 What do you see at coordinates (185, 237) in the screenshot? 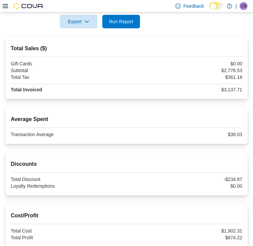
I see `div: $874.22` at bounding box center [185, 237].